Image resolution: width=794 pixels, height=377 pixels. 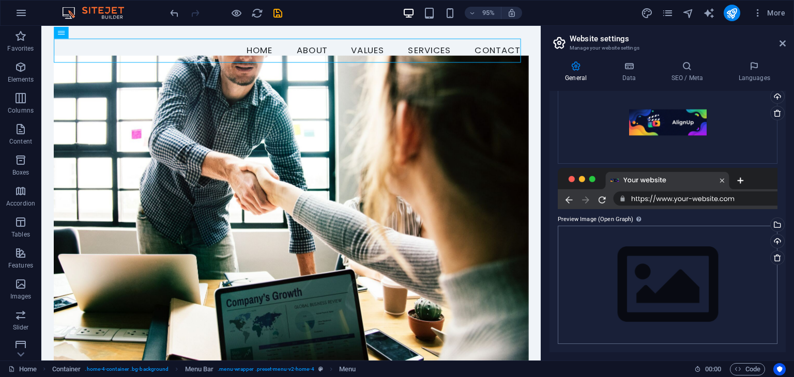 What do you see at coordinates (21, 297) in the screenshot?
I see `p: Images` at bounding box center [21, 297].